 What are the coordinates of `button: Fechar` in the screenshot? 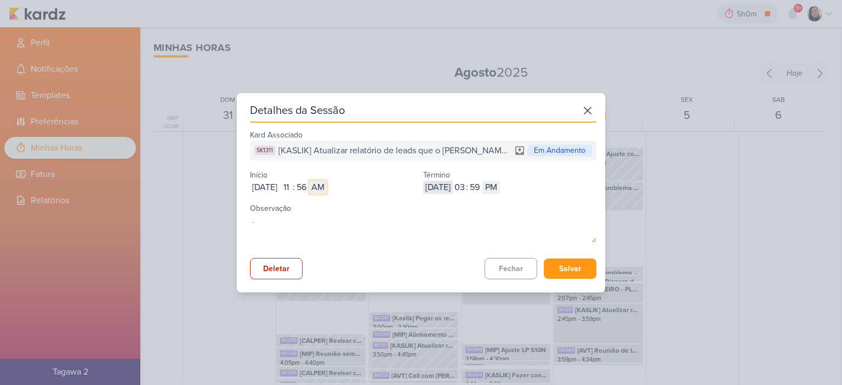 It's located at (511, 269).